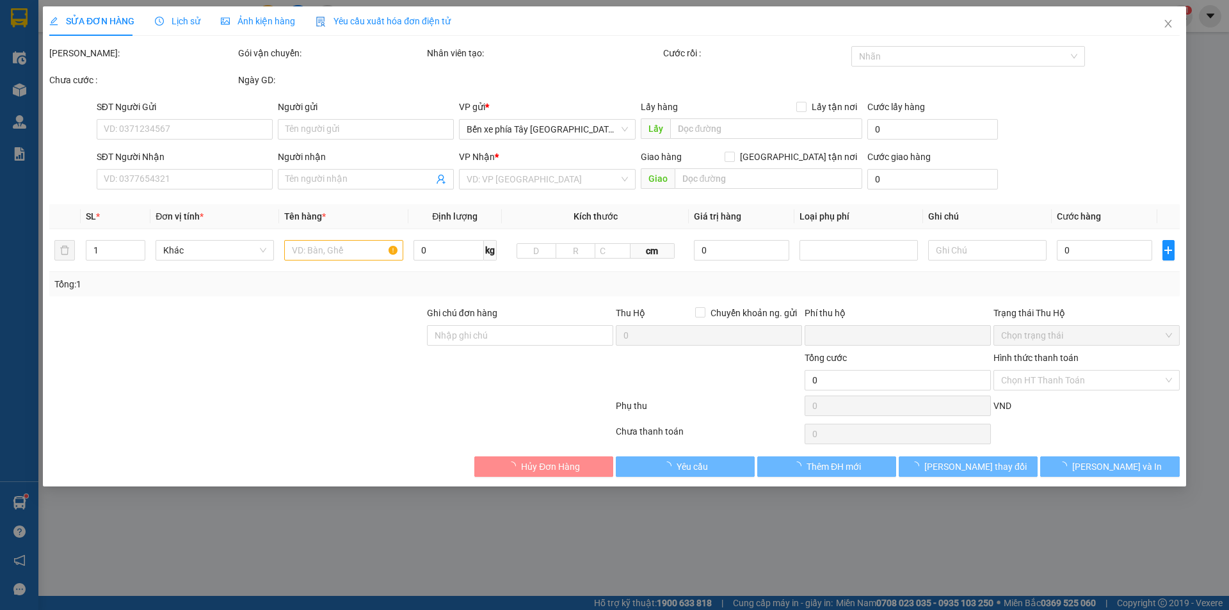 Image resolution: width=1229 pixels, height=610 pixels. I want to click on label: Ghi chú đơn hàng, so click(462, 313).